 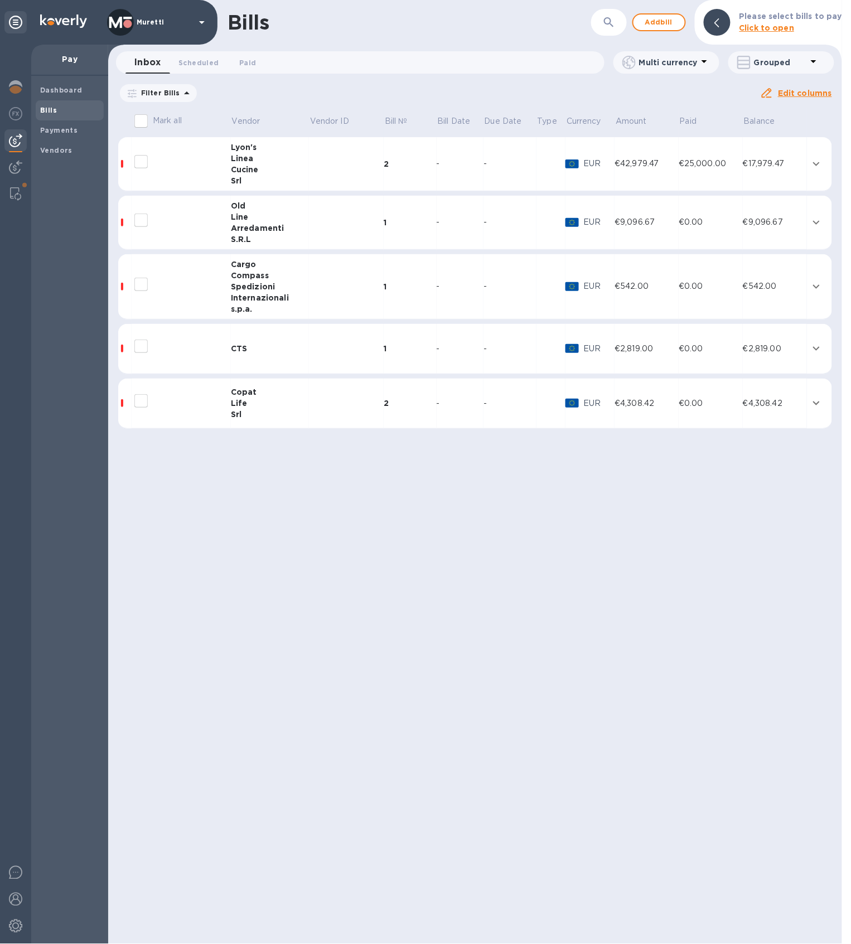 What do you see at coordinates (16, 114) in the screenshot?
I see `img: Foreign exchange` at bounding box center [16, 114].